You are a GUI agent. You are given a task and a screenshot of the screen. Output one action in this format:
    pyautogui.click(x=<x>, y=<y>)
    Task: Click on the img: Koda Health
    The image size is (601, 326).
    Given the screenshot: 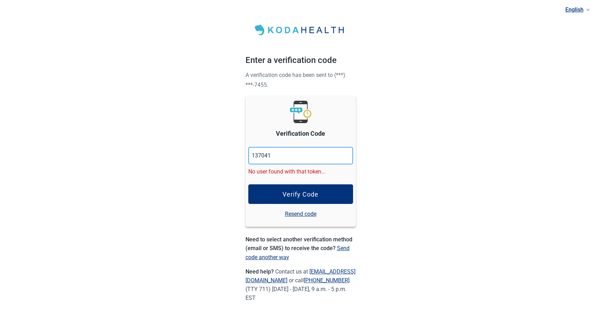 What is the action you would take?
    pyautogui.click(x=301, y=30)
    